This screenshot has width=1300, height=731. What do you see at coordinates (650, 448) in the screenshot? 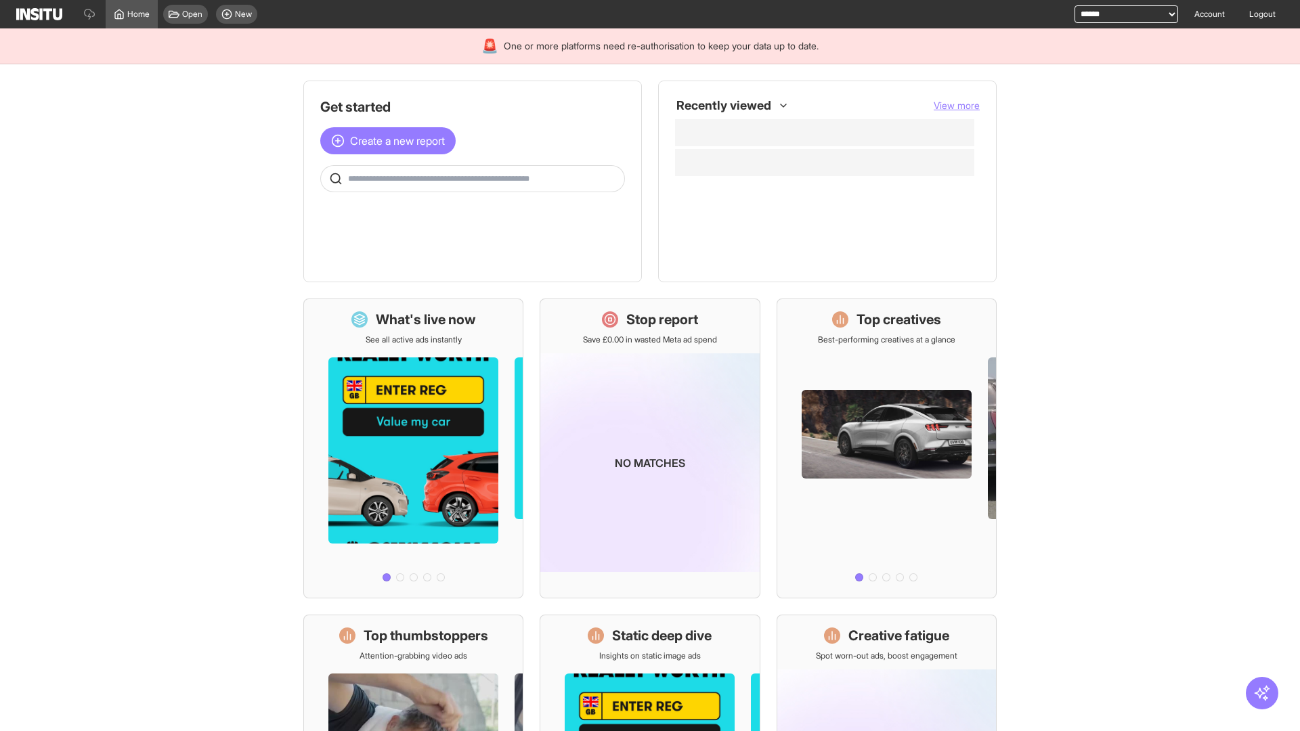
I see `a: Stop reportSave £0.00 in wasted Meta ad spendNo matches` at bounding box center [650, 448].